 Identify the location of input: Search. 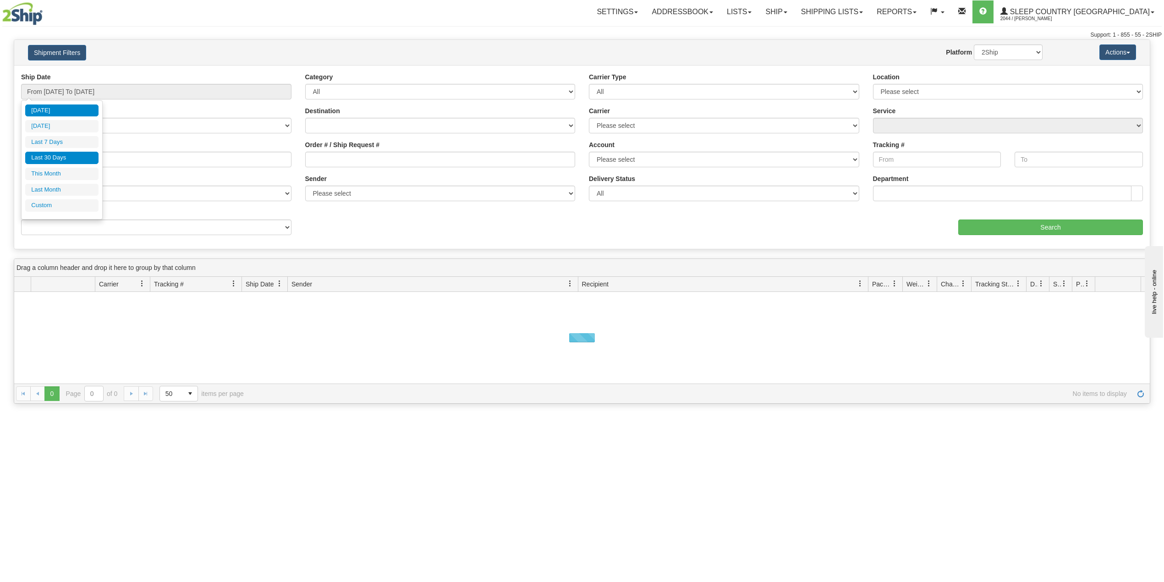
(1051, 227).